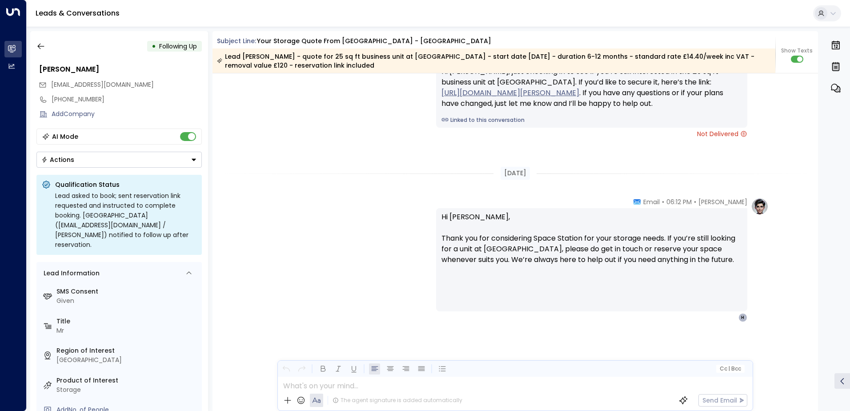  I want to click on label: Title, so click(127, 321).